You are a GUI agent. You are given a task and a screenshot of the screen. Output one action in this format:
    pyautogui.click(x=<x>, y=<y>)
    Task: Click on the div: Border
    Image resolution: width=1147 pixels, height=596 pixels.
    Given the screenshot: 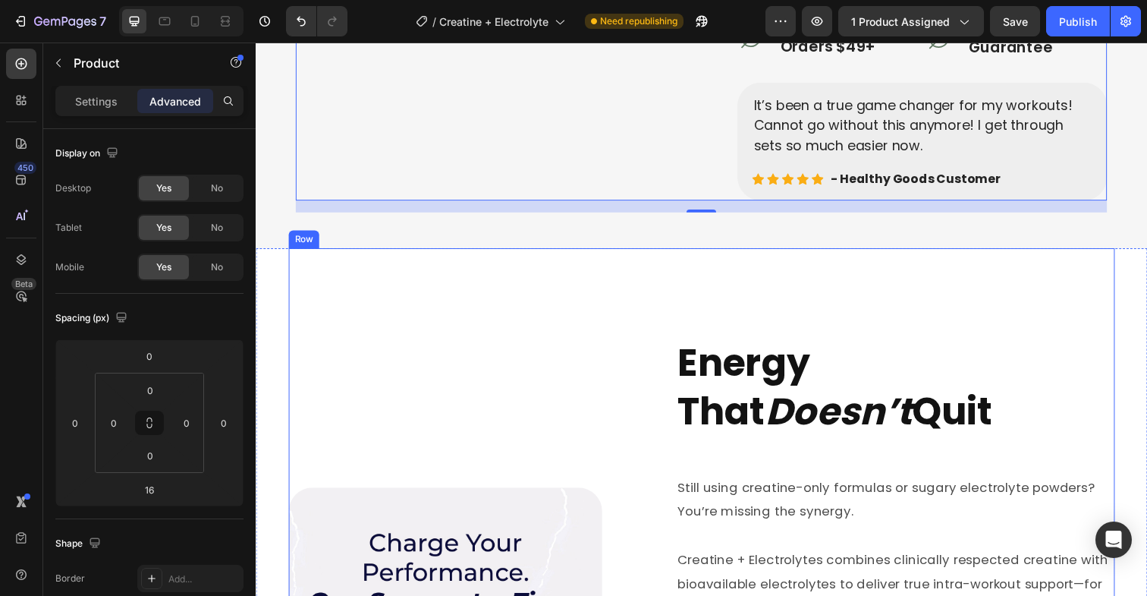 What is the action you would take?
    pyautogui.click(x=70, y=578)
    